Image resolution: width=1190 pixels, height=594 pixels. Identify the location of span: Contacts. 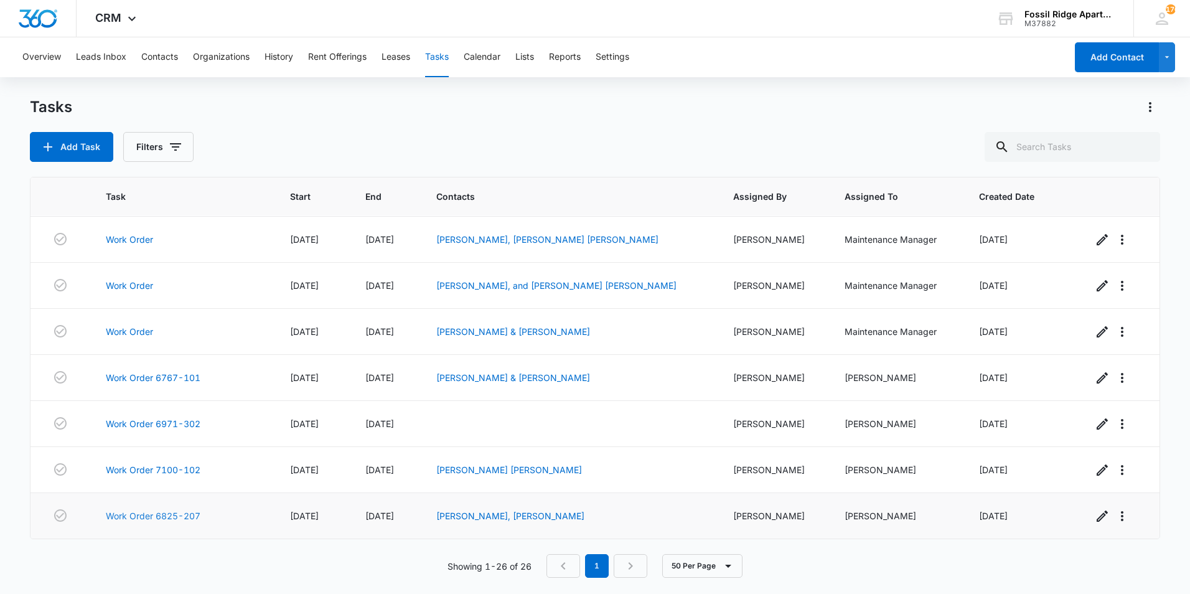
(561, 196).